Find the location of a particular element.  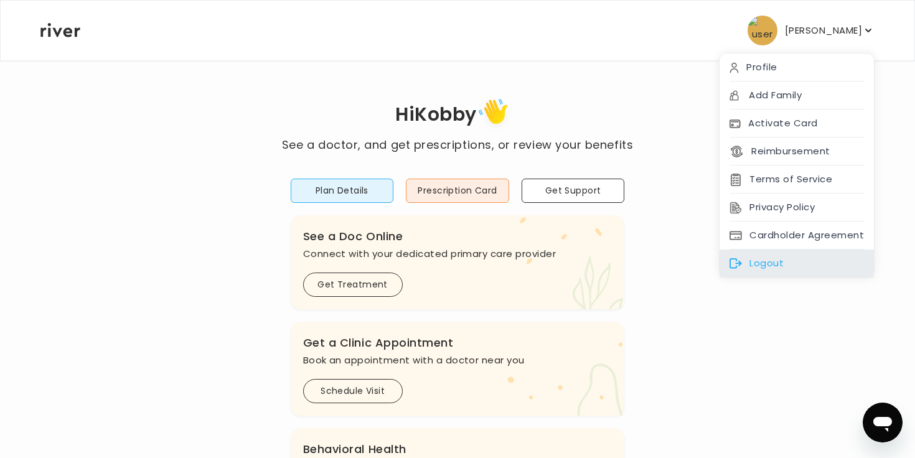

button: Prescription Card is located at coordinates (458, 190).